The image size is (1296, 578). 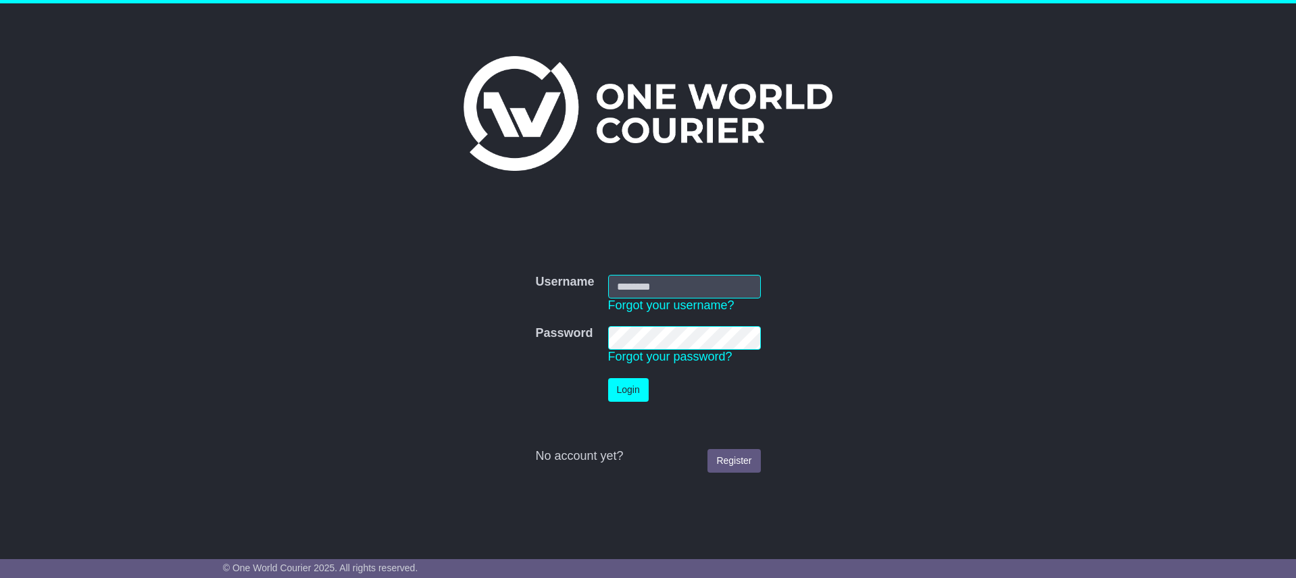 I want to click on img: One World, so click(x=648, y=114).